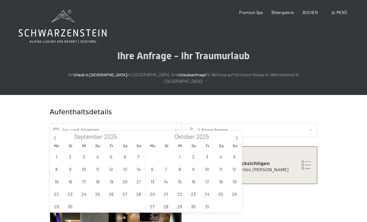 The image size is (367, 222). What do you see at coordinates (125, 156) in the screenshot?
I see `span: September 6, 2025` at bounding box center [125, 156].